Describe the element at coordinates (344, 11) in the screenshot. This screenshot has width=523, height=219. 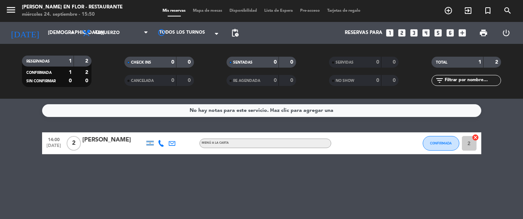
I see `span: Tarjetas de regalo` at that location.